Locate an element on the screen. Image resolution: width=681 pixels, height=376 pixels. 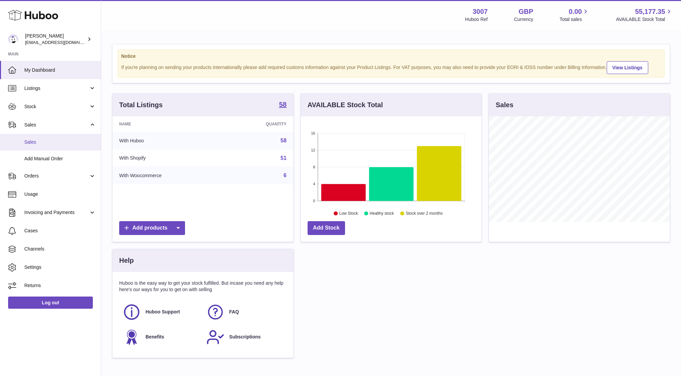
img: bevmay@maysama.com is located at coordinates (13, 39).